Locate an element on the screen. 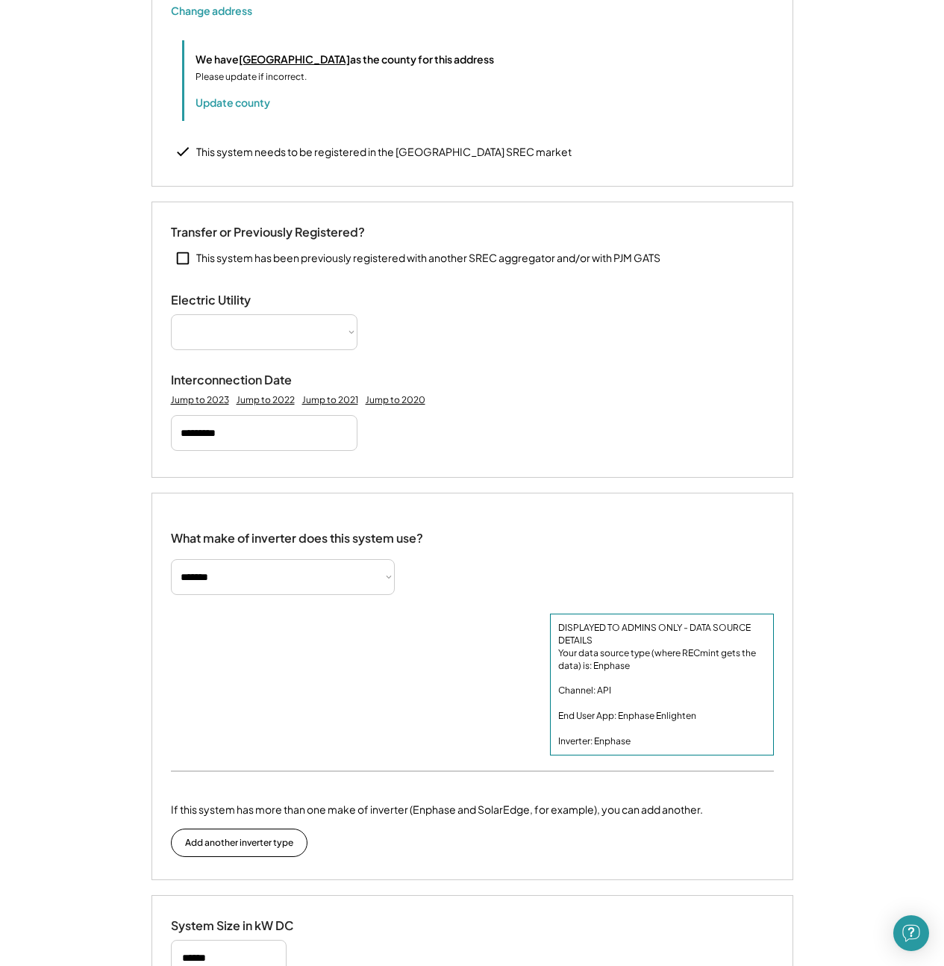 This screenshot has width=944, height=966. div: Jump to 2021 is located at coordinates (330, 400).